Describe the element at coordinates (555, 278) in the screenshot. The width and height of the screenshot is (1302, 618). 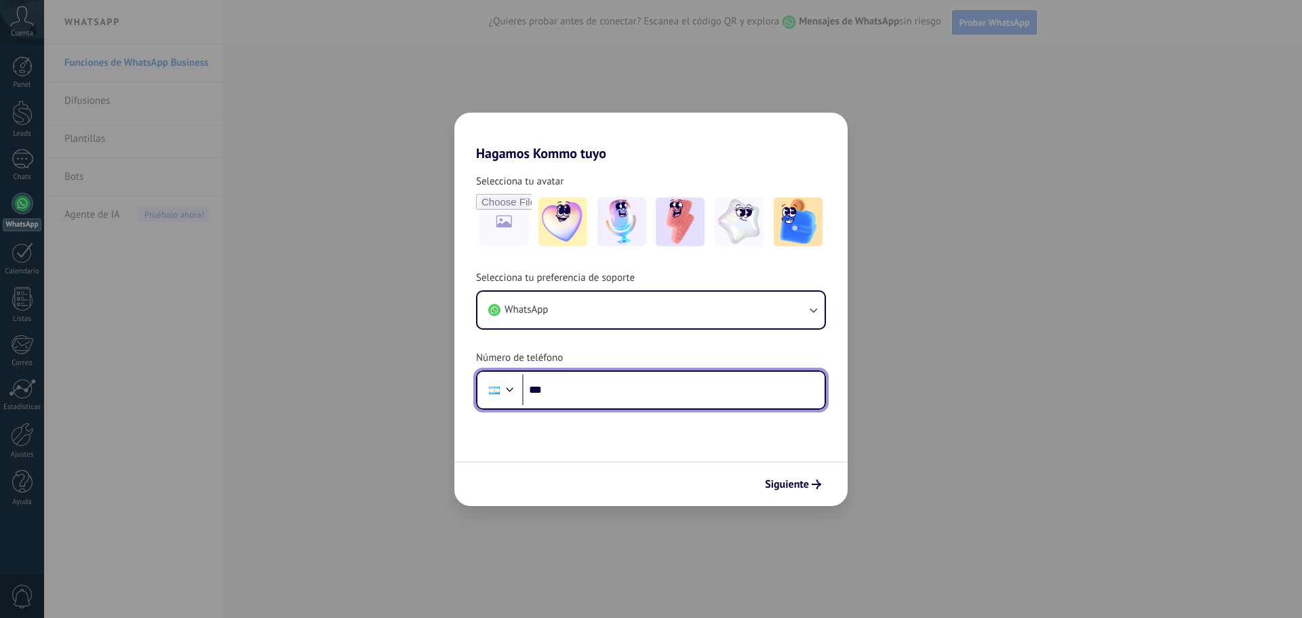
I see `span: Selecciona tu preferencia de soporte` at that location.